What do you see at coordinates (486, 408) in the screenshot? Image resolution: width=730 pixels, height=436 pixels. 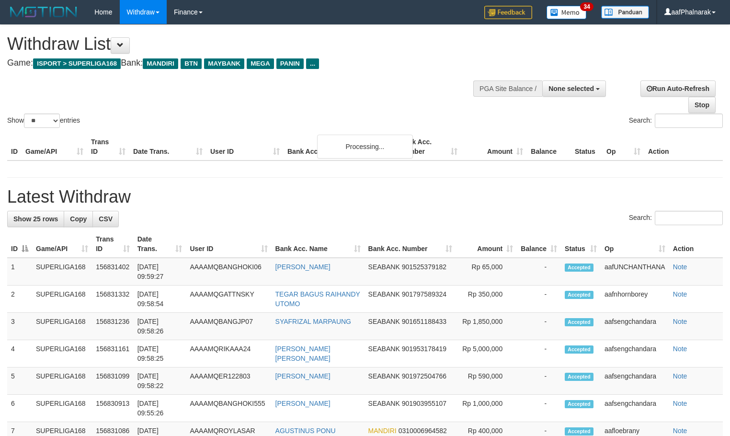 I see `td: Rp 1,000,000` at bounding box center [486, 408].